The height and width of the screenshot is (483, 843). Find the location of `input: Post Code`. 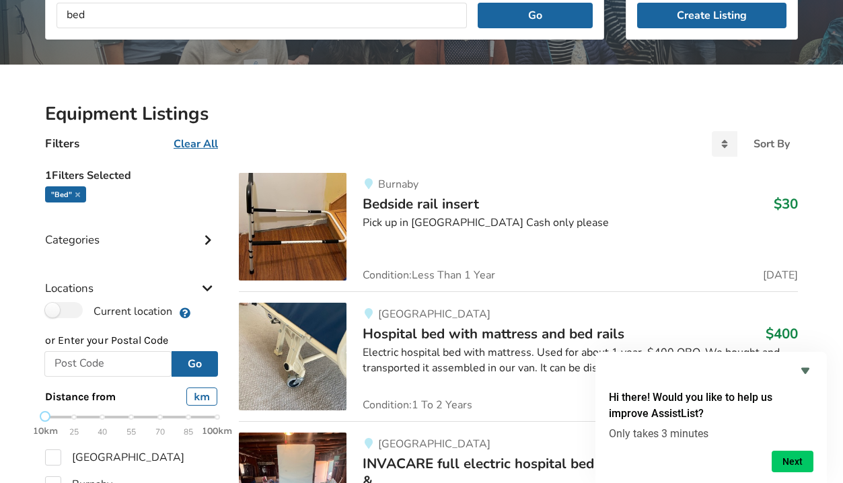

input: Post Code is located at coordinates (108, 364).